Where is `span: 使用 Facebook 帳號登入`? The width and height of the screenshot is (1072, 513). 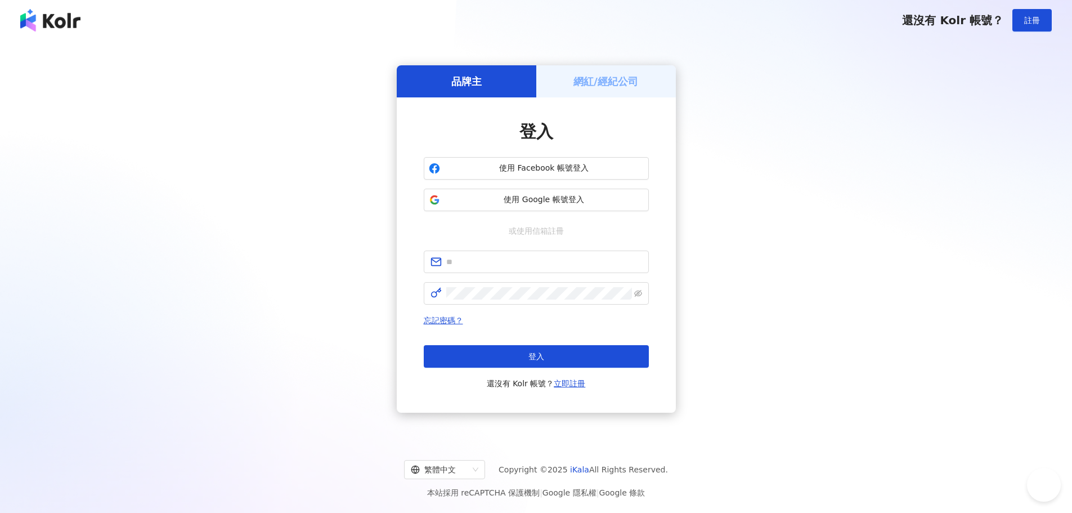
span: 使用 Facebook 帳號登入 is located at coordinates (544, 168).